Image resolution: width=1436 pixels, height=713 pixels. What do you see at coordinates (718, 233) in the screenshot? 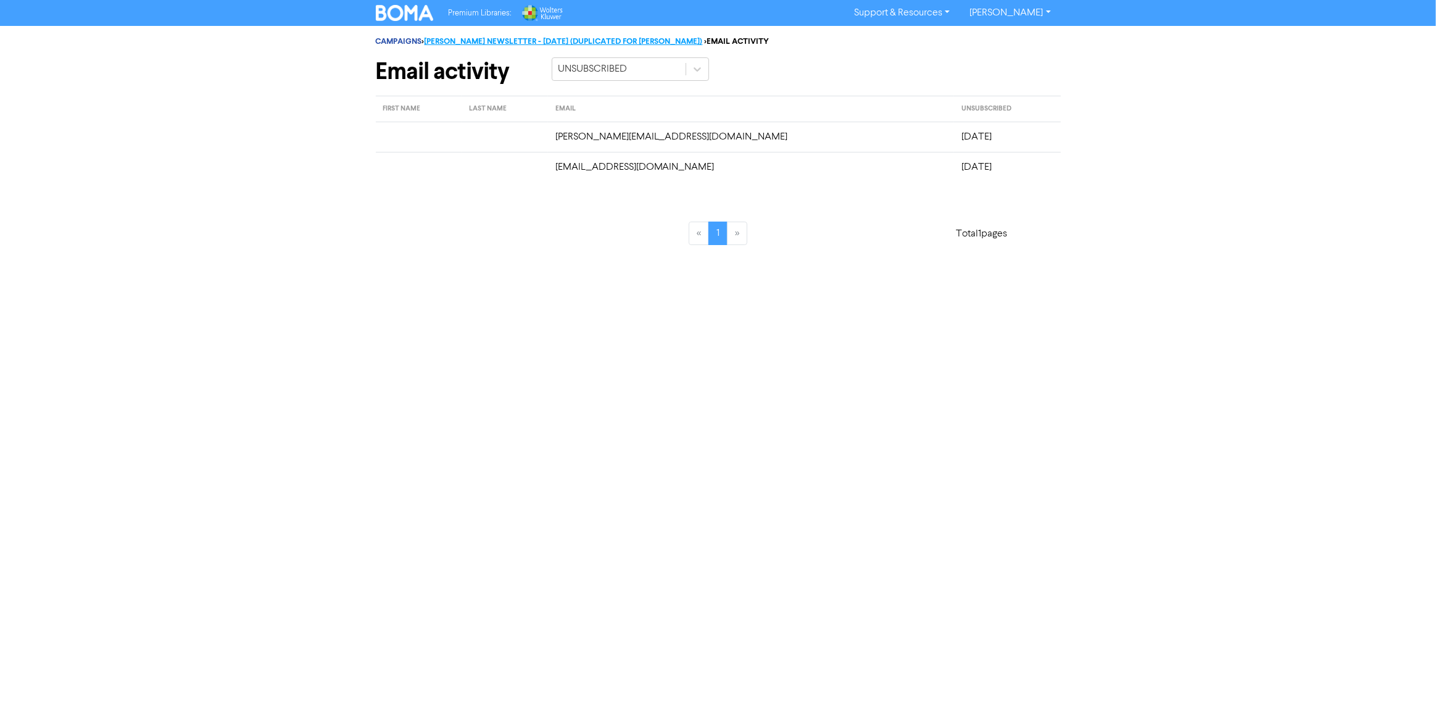
I see `a: Page 1 is your current page` at bounding box center [718, 233].